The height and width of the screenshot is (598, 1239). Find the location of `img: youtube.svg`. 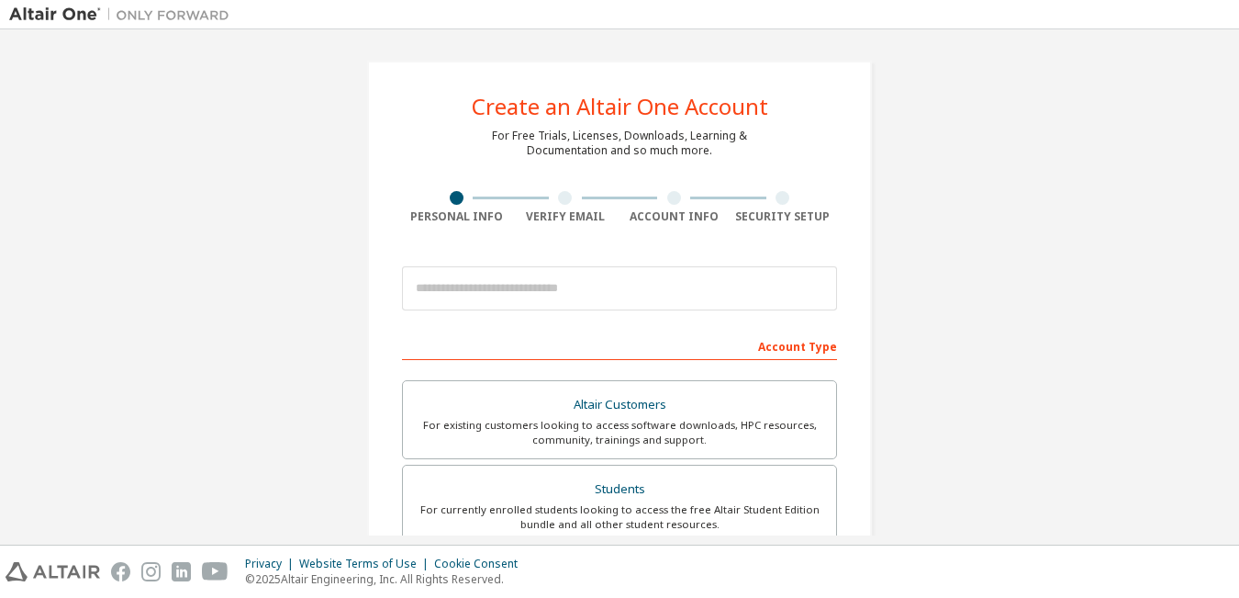

img: youtube.svg is located at coordinates (215, 571).